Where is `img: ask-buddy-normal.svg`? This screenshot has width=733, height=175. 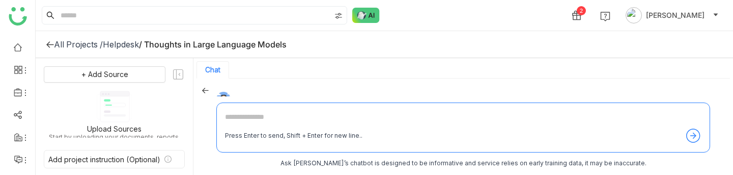
img: ask-buddy-normal.svg is located at coordinates (366, 15).